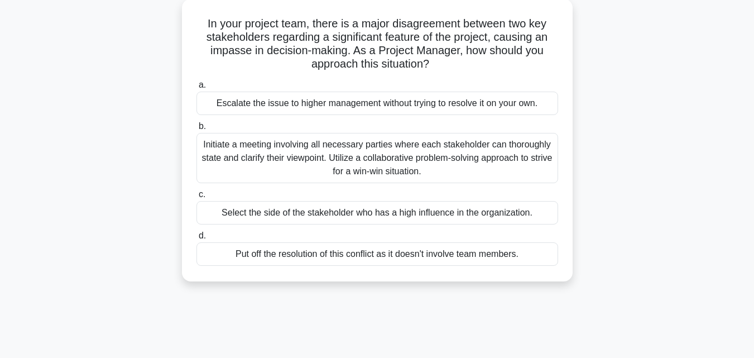 This screenshot has width=754, height=358. What do you see at coordinates (377, 158) in the screenshot?
I see `div: Initiate a meeting involving all necessary parties where each stakeholder can thoroughly state an...` at bounding box center [377, 158].